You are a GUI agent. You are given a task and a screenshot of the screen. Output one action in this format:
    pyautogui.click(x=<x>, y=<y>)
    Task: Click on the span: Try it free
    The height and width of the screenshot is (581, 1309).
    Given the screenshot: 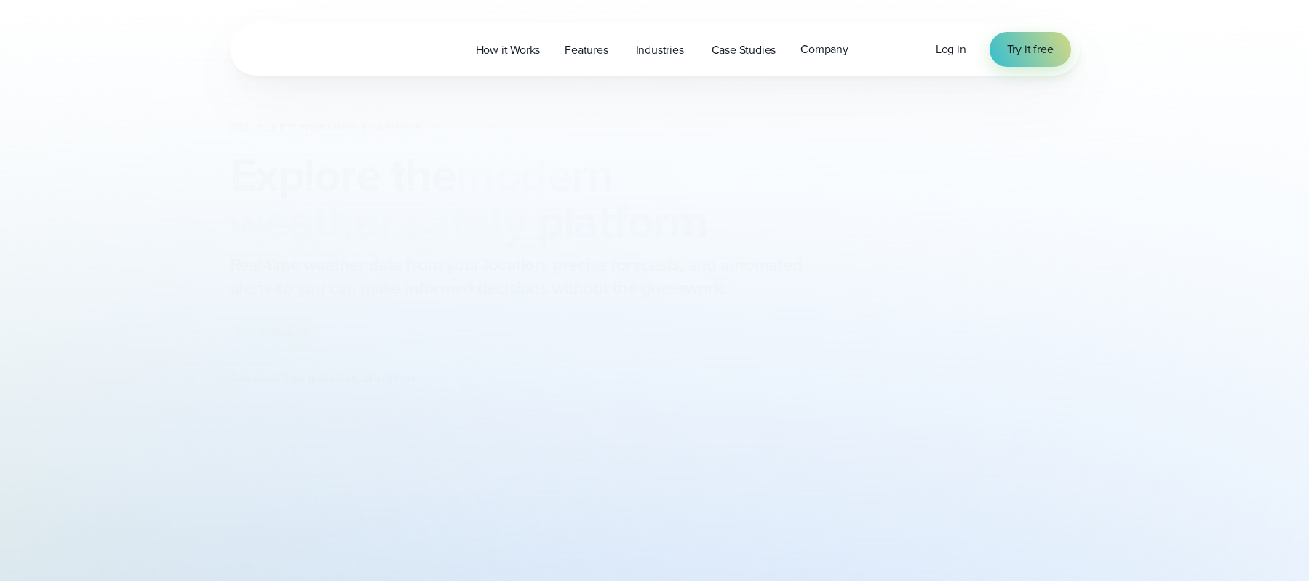 What is the action you would take?
    pyautogui.click(x=1030, y=49)
    